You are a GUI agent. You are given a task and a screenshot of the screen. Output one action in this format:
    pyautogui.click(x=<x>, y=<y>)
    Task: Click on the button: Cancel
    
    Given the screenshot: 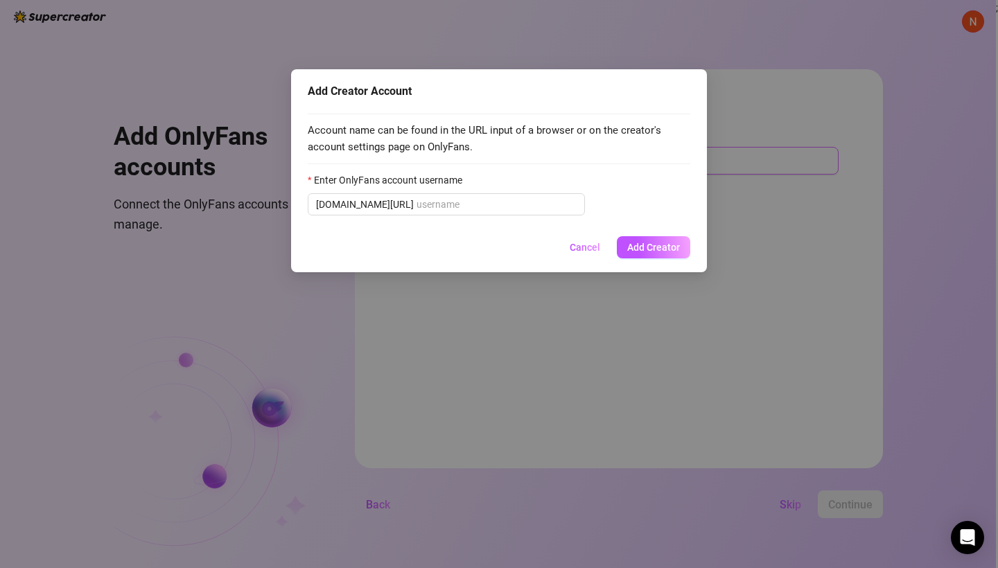 What is the action you would take?
    pyautogui.click(x=585, y=247)
    